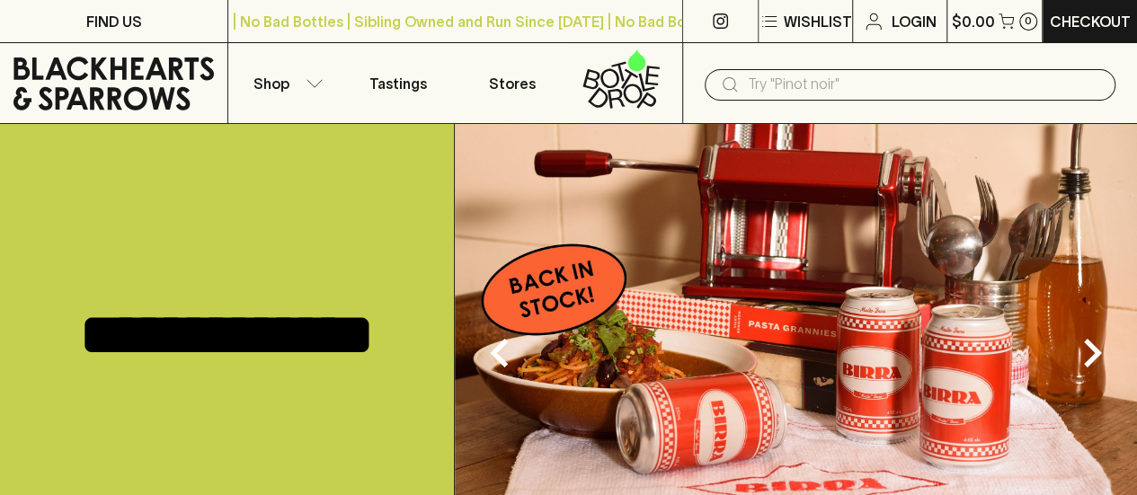  Describe the element at coordinates (914, 22) in the screenshot. I see `p: Login` at that location.